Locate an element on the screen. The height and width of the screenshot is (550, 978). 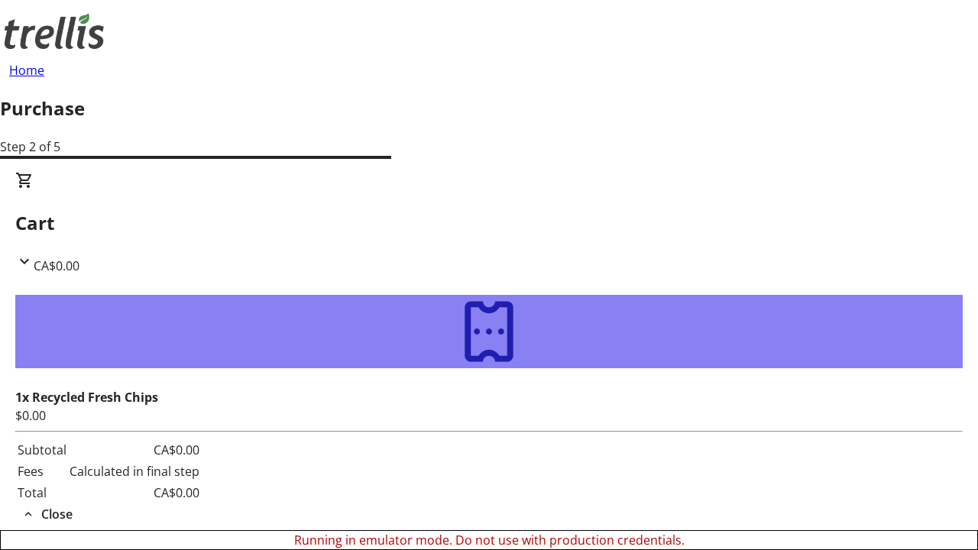
td: Total is located at coordinates (42, 493).